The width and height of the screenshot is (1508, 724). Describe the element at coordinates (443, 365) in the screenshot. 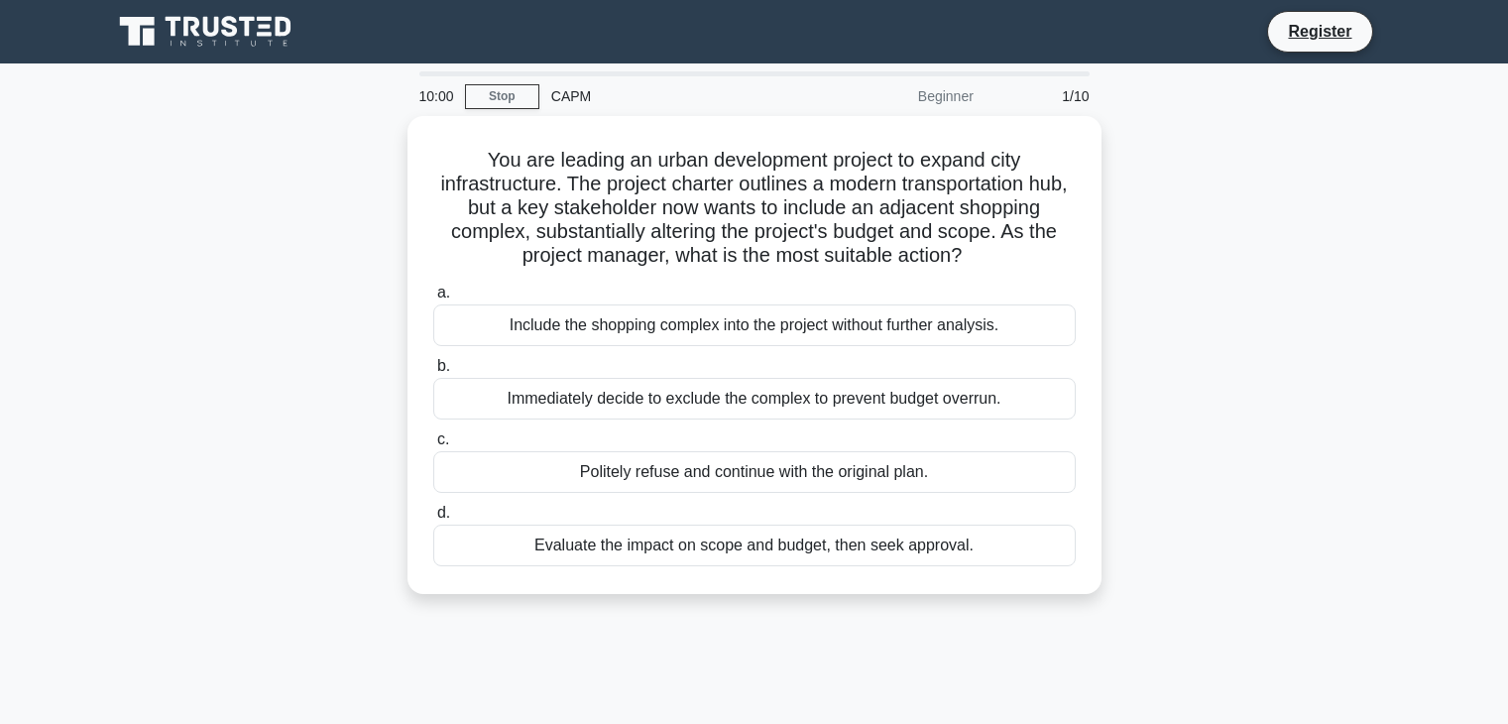

I see `span: b.` at that location.